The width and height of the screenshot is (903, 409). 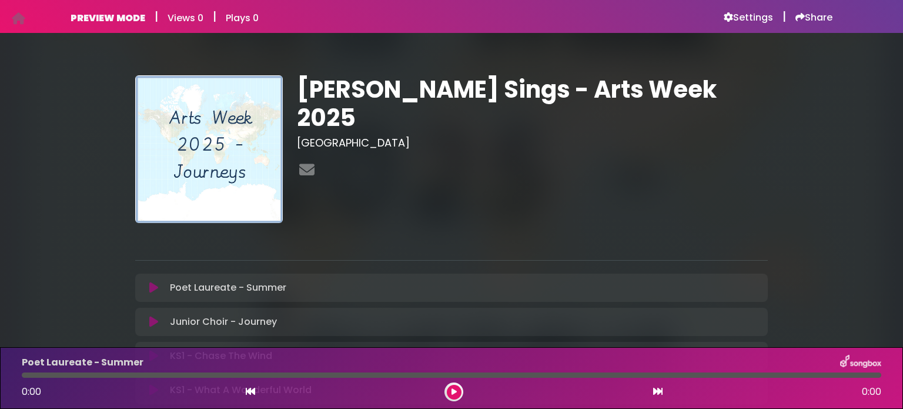 What do you see at coordinates (185, 18) in the screenshot?
I see `h6: Views 0` at bounding box center [185, 18].